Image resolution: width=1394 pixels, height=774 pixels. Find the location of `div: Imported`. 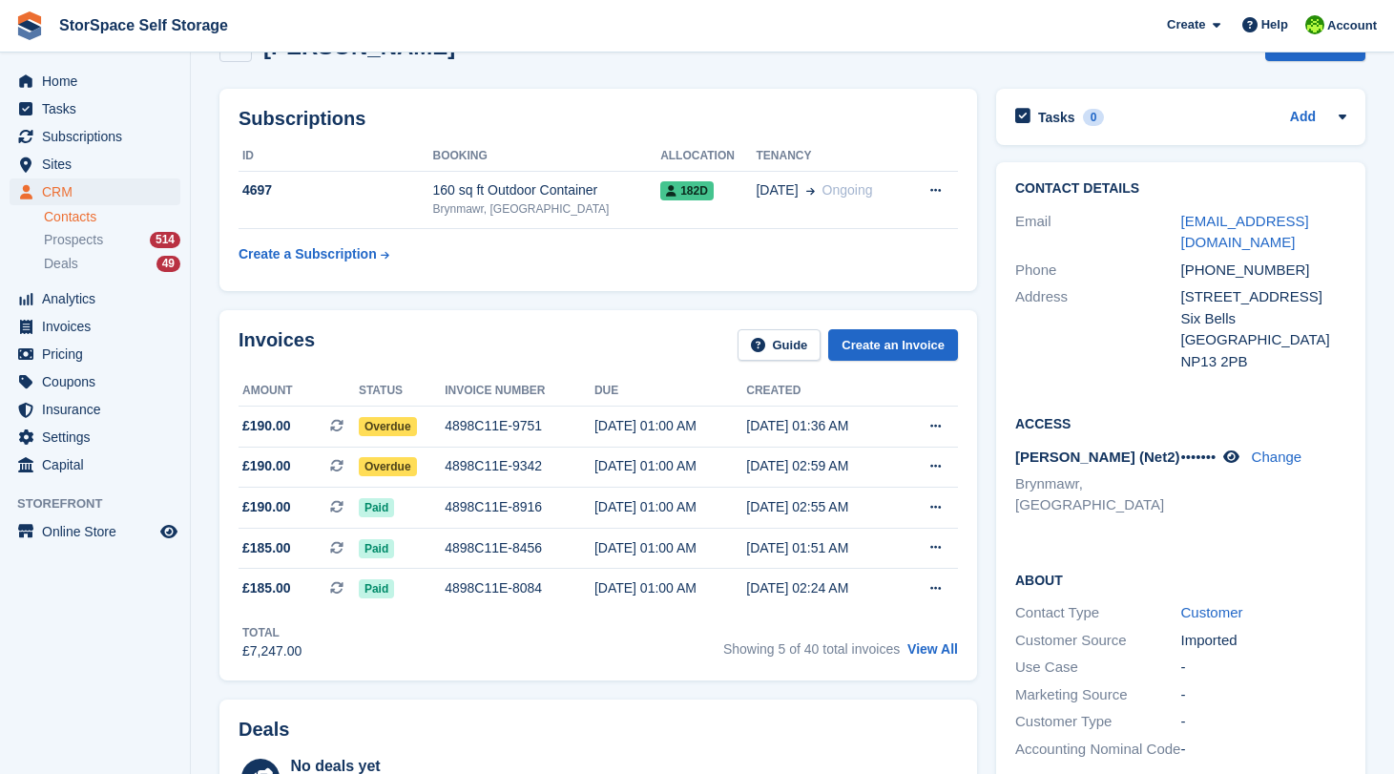

div: Imported is located at coordinates (1264, 640).